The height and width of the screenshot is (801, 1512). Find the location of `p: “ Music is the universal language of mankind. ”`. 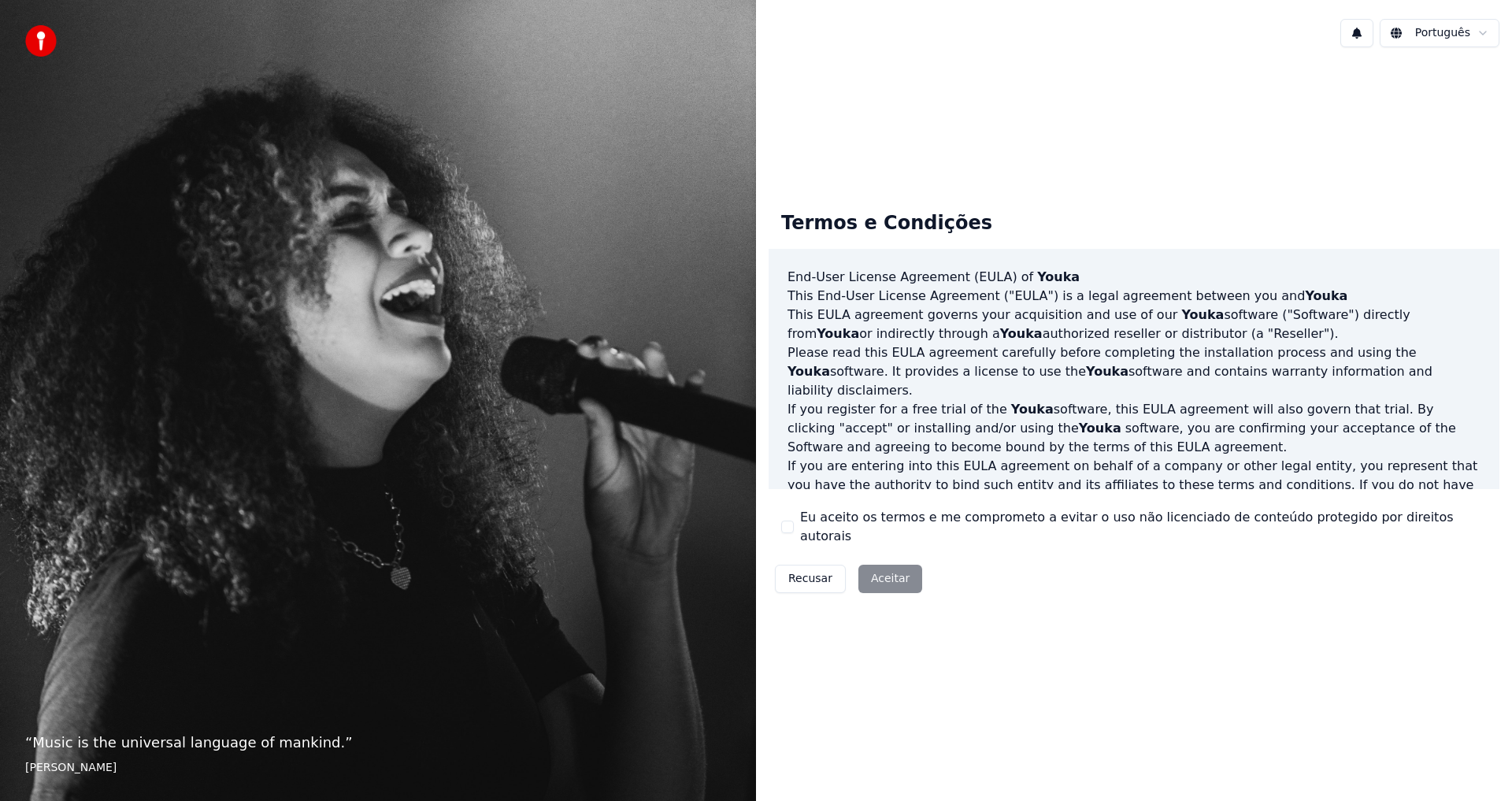

p: “ Music is the universal language of mankind. ” is located at coordinates (378, 743).